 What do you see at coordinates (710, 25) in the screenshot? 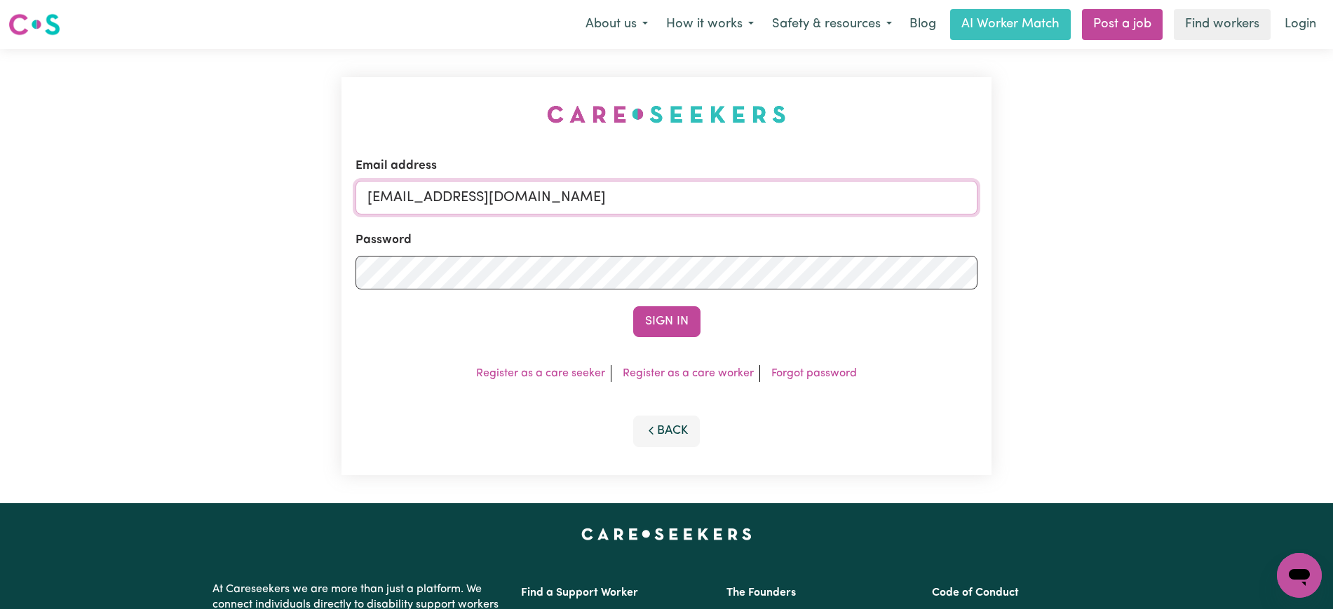
I see `button: How it works` at bounding box center [710, 25].